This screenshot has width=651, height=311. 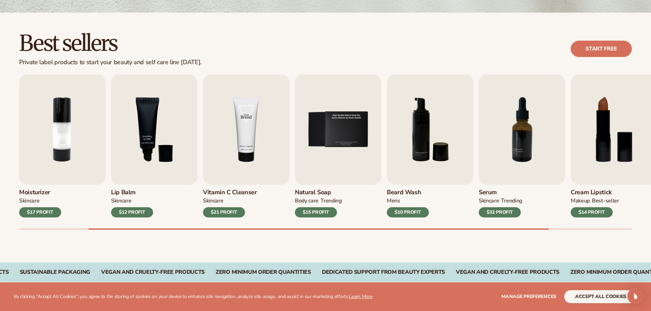 What do you see at coordinates (132, 213) in the screenshot?
I see `div: $12 PROFIT` at bounding box center [132, 213].